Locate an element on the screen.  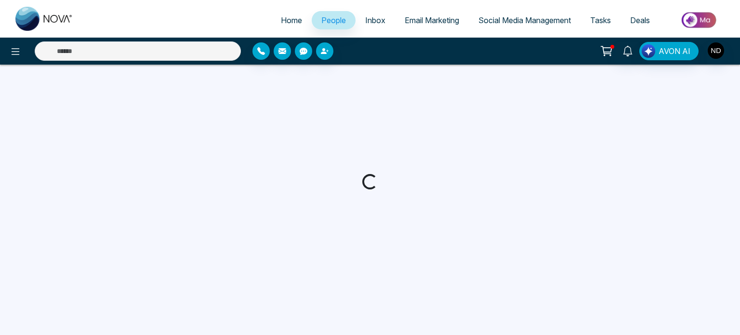
img: User Avatar is located at coordinates (716, 51).